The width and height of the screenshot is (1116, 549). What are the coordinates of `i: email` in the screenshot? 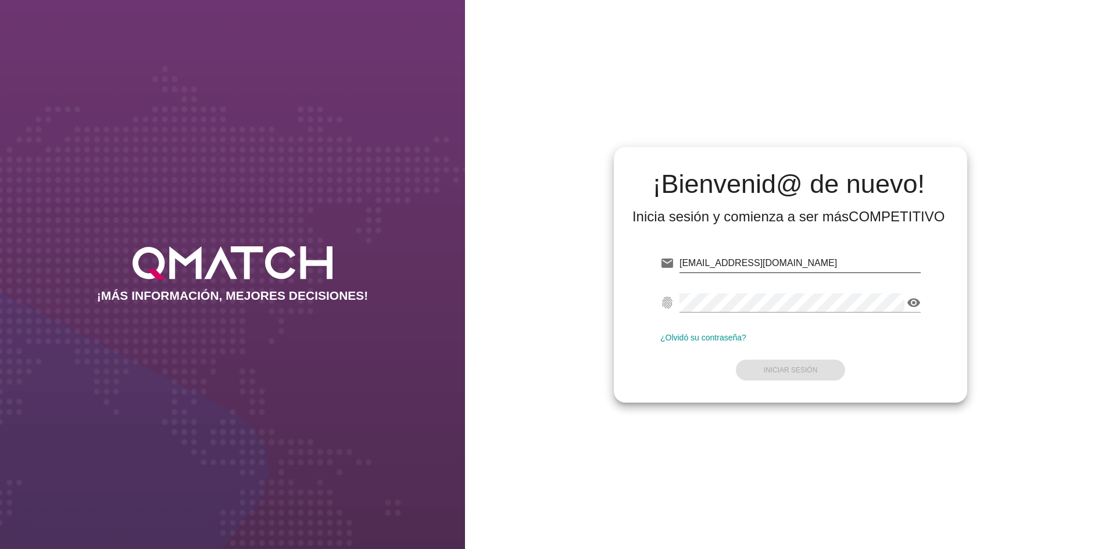 It's located at (667, 263).